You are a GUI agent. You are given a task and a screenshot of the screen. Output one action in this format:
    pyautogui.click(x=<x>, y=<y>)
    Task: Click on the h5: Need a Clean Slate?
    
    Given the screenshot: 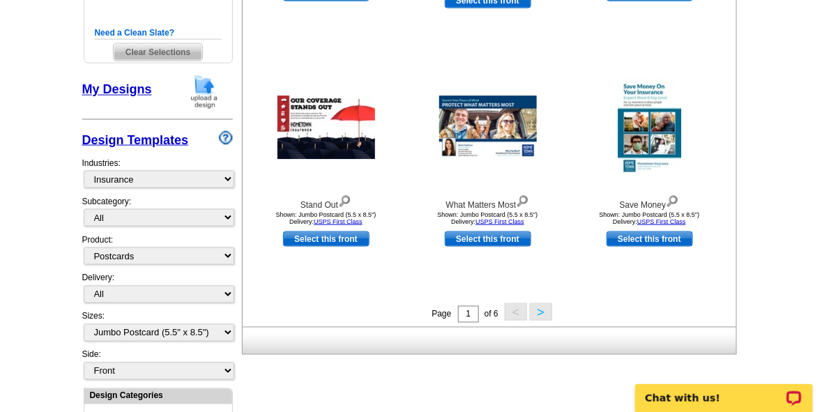 What is the action you would take?
    pyautogui.click(x=158, y=33)
    